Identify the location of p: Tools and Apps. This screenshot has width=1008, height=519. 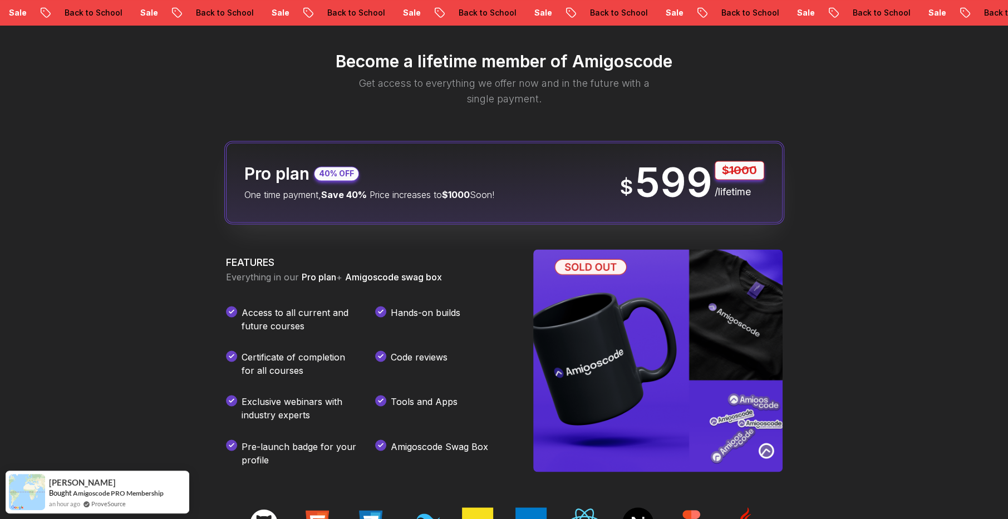
(424, 408).